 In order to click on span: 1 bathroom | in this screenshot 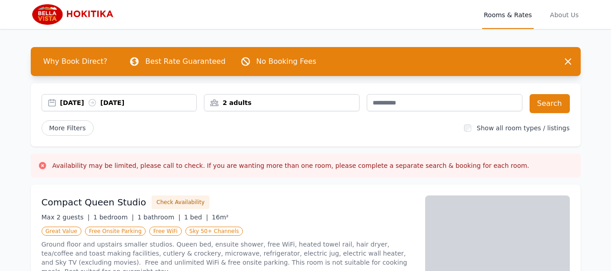, I will do `click(159, 217)`.